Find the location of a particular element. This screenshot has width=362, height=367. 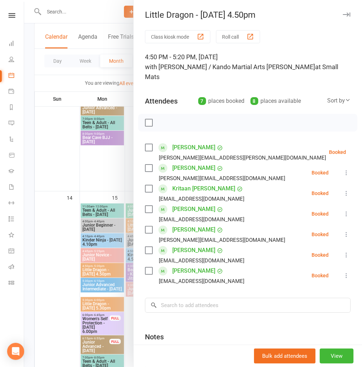

a: What's New is located at coordinates (16, 236).